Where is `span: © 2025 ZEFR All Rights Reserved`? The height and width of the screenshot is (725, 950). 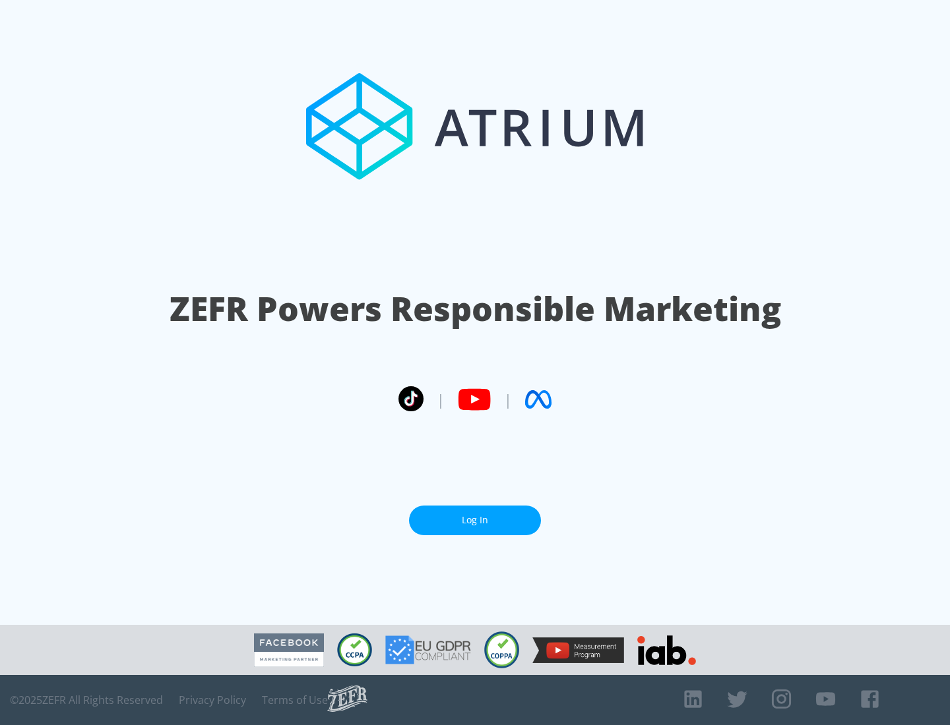
span: © 2025 ZEFR All Rights Reserved is located at coordinates (86, 700).